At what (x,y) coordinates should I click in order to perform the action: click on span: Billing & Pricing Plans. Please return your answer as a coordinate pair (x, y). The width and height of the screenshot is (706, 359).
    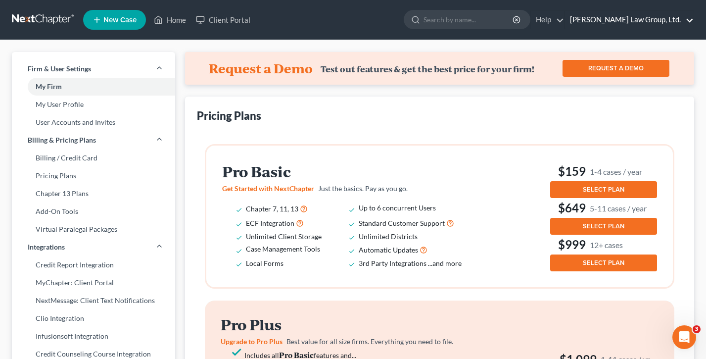
    Looking at the image, I should click on (62, 140).